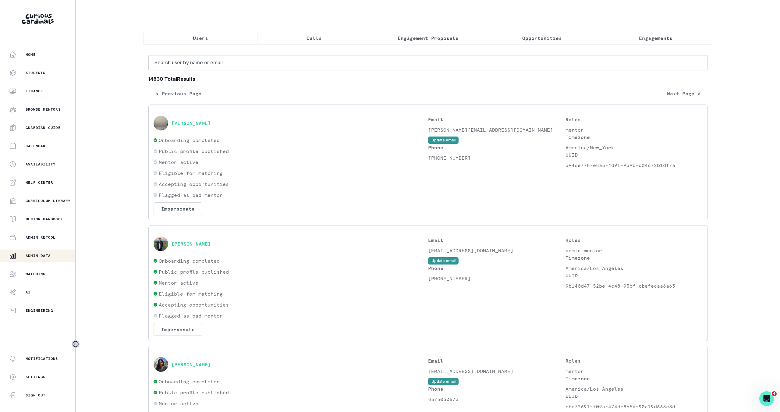  I want to click on p: Admin Retool, so click(41, 237).